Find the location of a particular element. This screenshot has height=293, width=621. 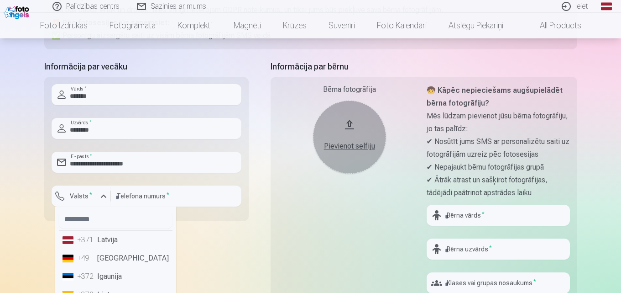

a: All products is located at coordinates (553, 26).